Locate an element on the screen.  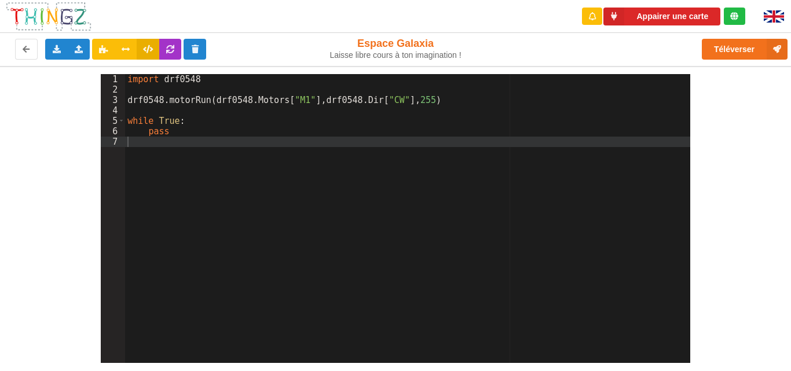
div: Espace Galaxia is located at coordinates (395, 49).